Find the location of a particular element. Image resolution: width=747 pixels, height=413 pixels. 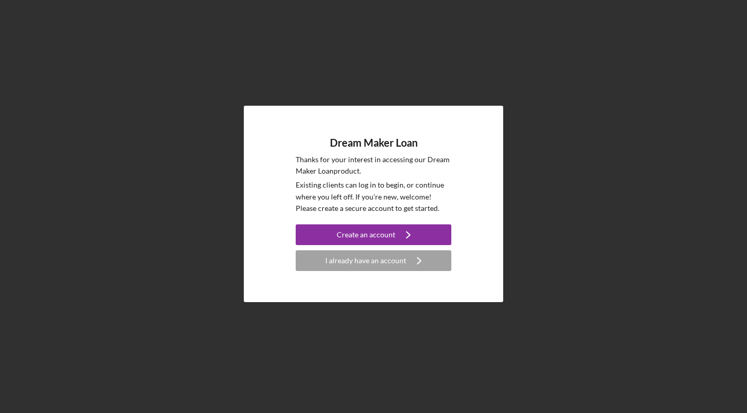

a: Create an account is located at coordinates (374, 236).